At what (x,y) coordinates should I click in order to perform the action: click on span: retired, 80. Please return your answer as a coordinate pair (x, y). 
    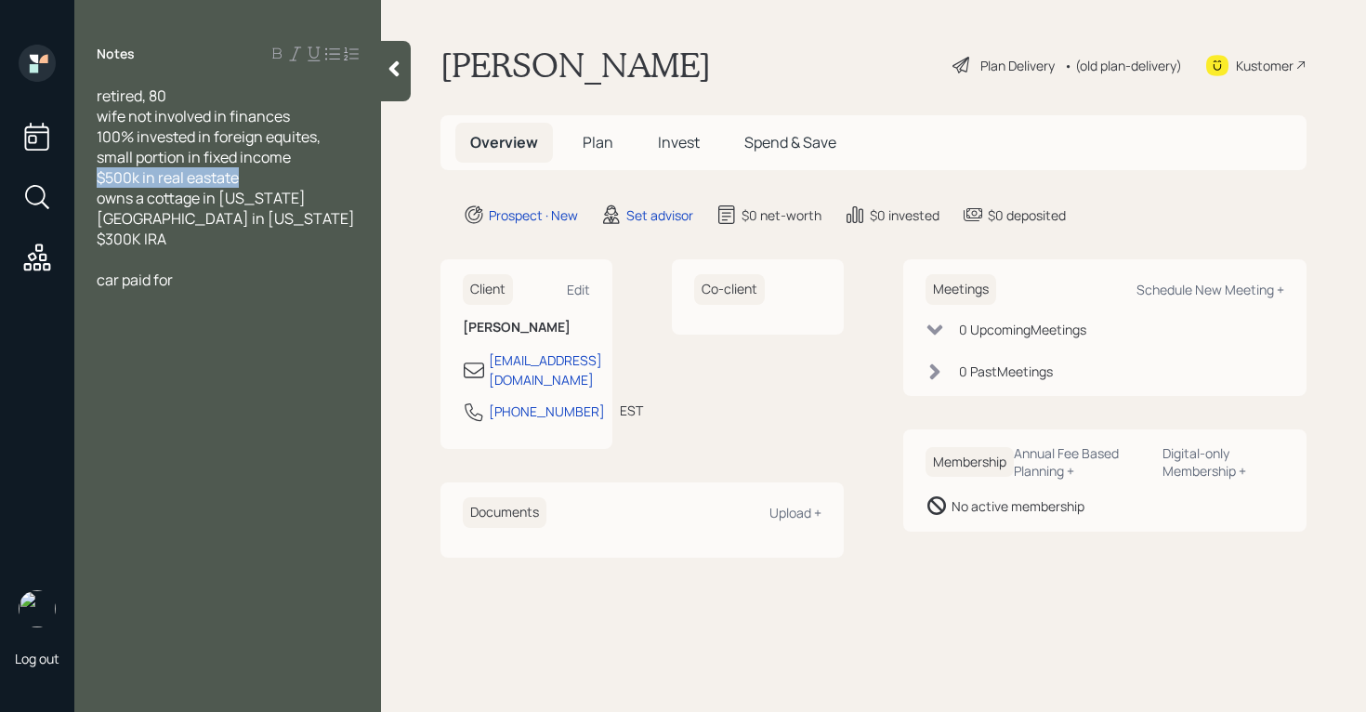
    Looking at the image, I should click on (131, 96).